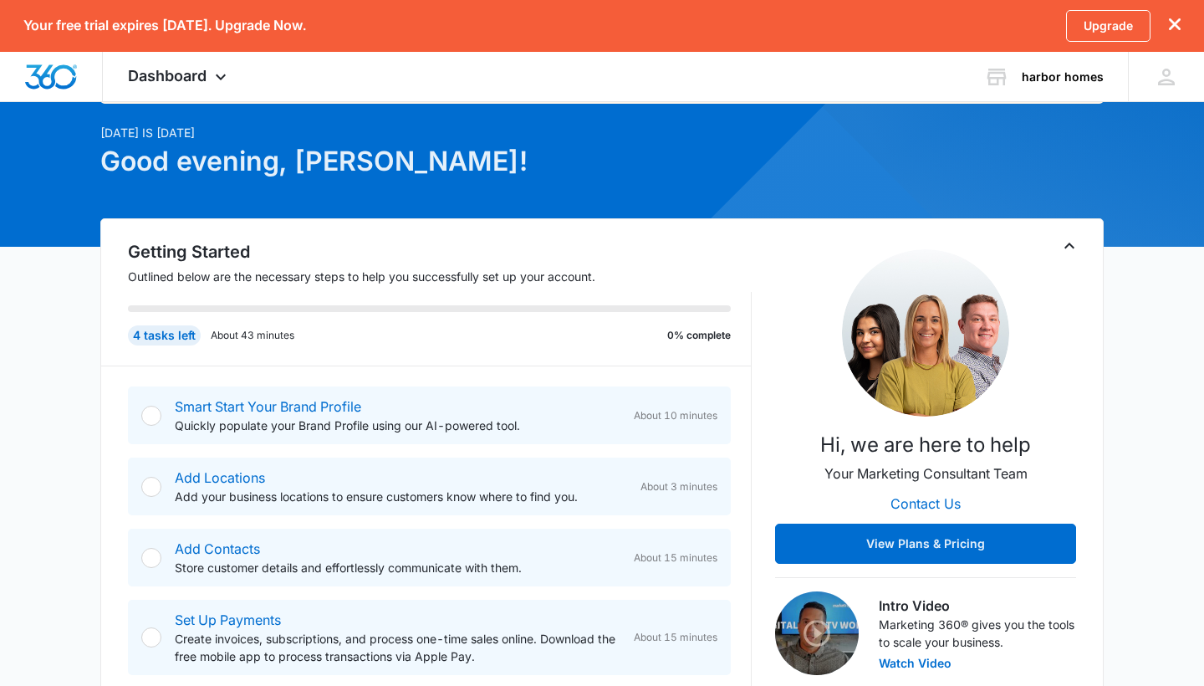  I want to click on button: dismiss this dialog, so click(1175, 25).